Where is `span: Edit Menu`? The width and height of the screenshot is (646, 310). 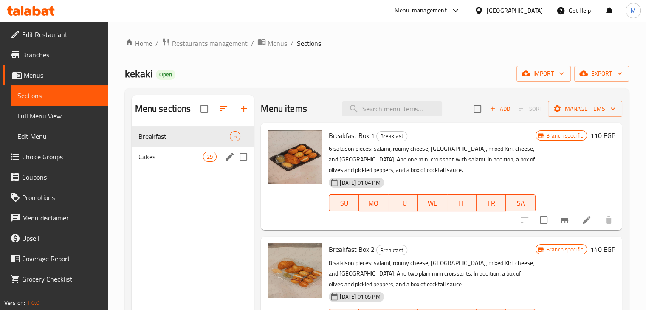 span: Edit Menu is located at coordinates (59, 136).